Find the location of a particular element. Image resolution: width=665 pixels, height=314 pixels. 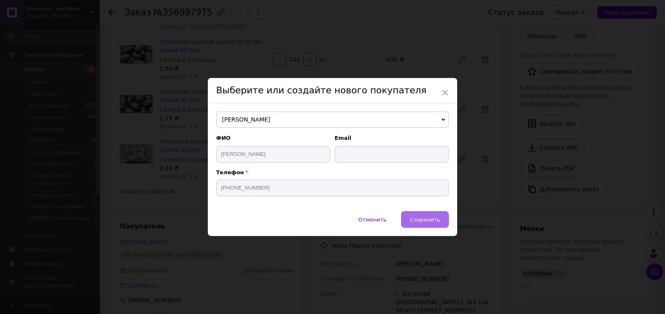

button: Сохранить is located at coordinates (424, 220).